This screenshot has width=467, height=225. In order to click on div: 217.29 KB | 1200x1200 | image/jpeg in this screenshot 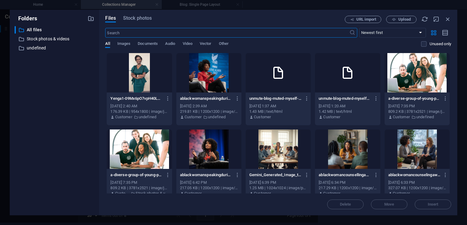, I will do `click(347, 188)`.